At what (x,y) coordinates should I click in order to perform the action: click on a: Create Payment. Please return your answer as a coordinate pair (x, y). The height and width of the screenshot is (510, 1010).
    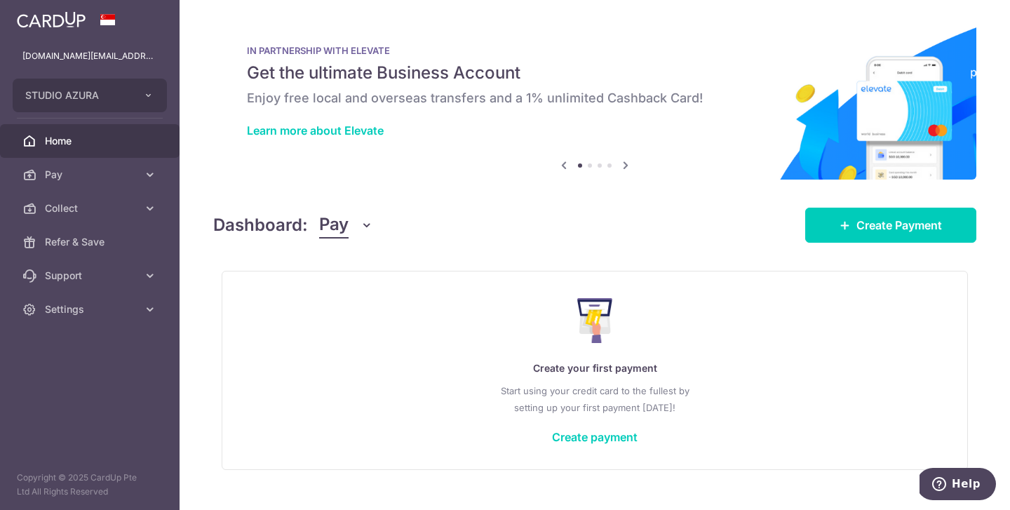
    Looking at the image, I should click on (891, 225).